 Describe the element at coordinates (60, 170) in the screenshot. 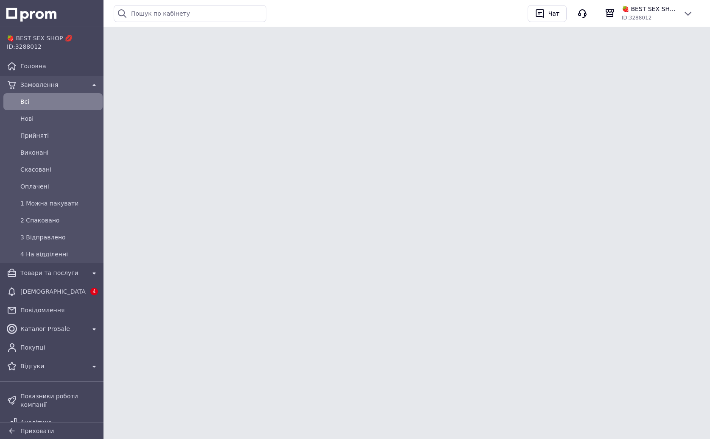

I see `span: Скасовані` at that location.